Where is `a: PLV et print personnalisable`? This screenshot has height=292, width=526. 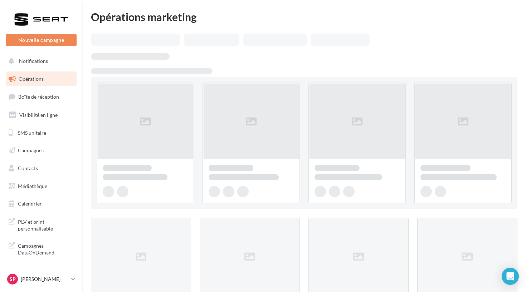
a: PLV et print personnalisable is located at coordinates (41, 225).